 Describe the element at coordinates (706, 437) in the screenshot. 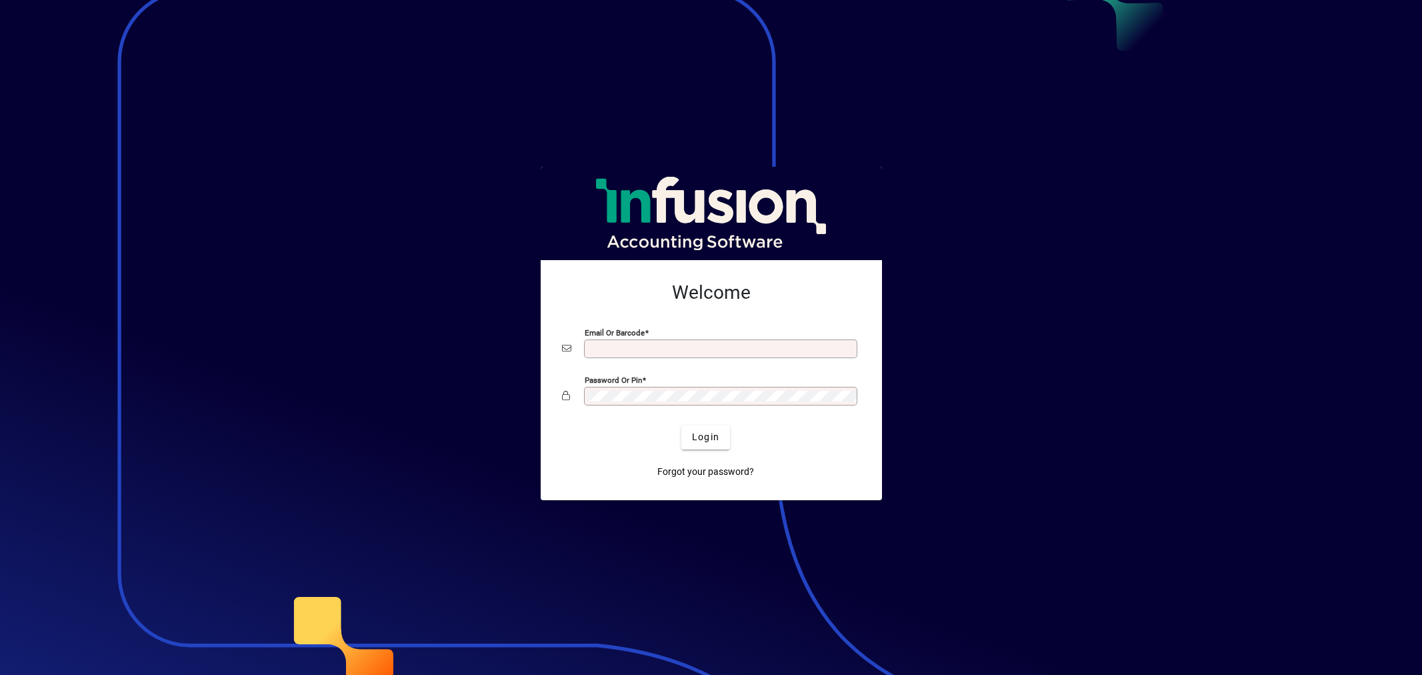

I see `button: Login` at that location.